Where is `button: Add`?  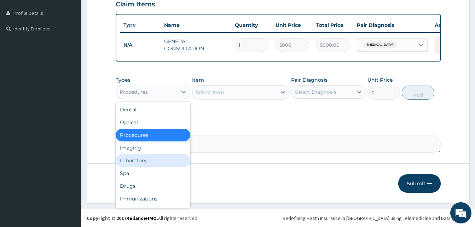 button: Add is located at coordinates (418, 93).